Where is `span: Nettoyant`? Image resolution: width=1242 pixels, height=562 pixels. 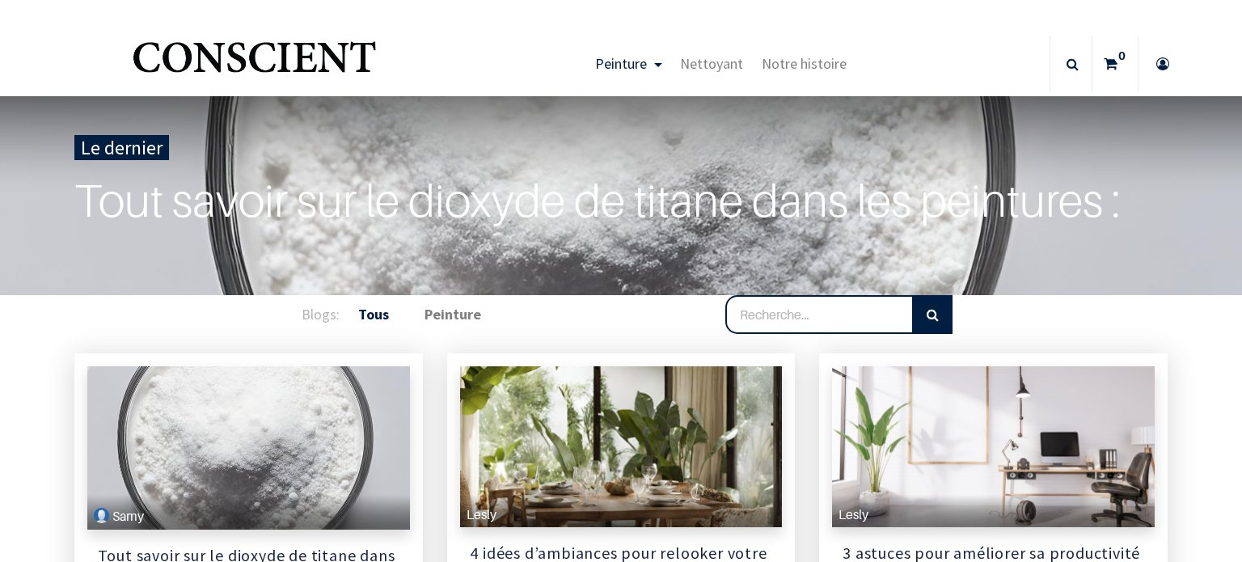
span: Nettoyant is located at coordinates (712, 63).